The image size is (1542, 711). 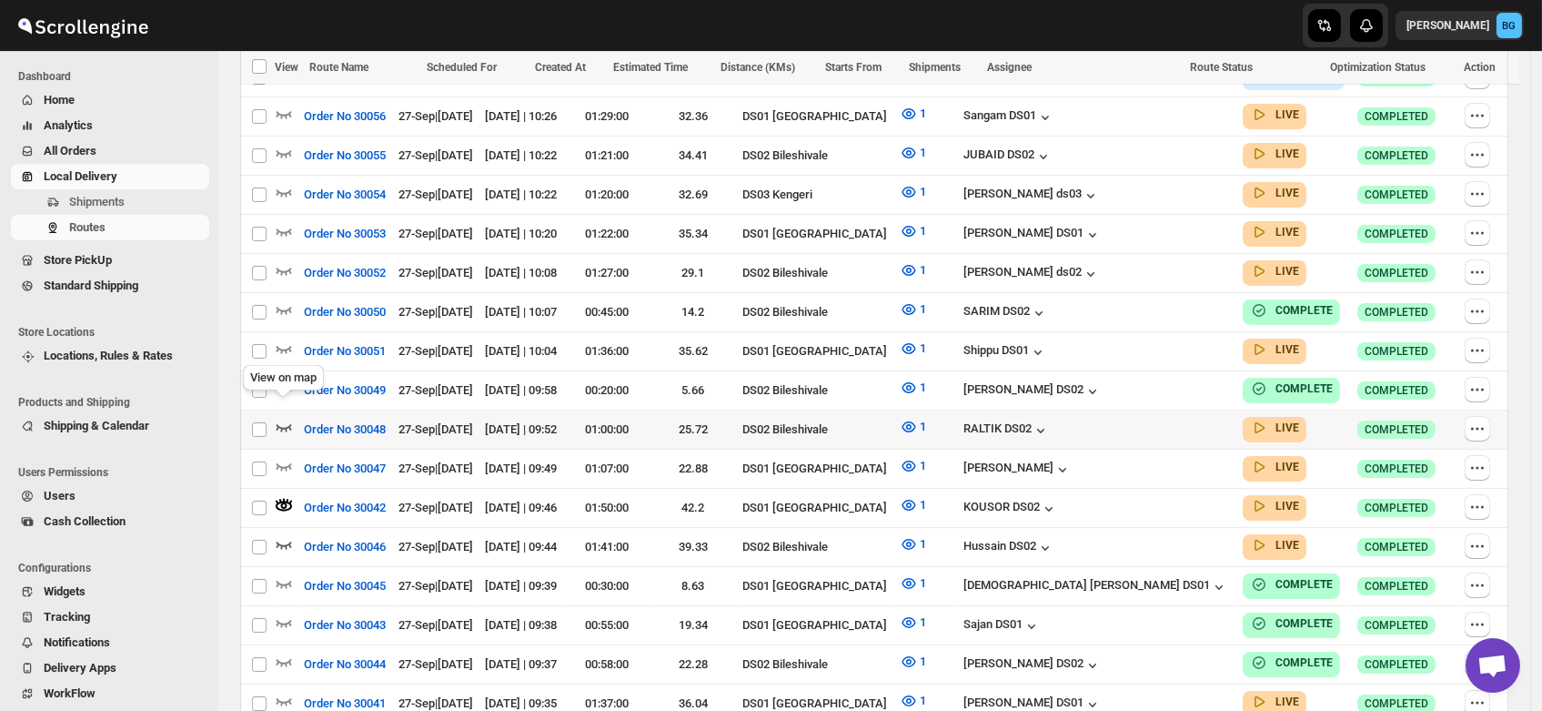 I want to click on div: 22.28, so click(x=692, y=664).